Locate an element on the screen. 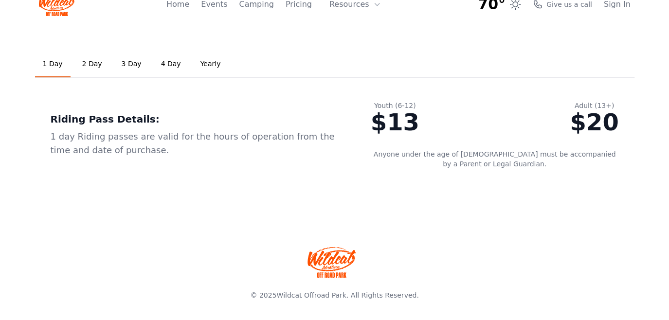 This screenshot has height=320, width=669. a: 1 Day is located at coordinates (53, 64).